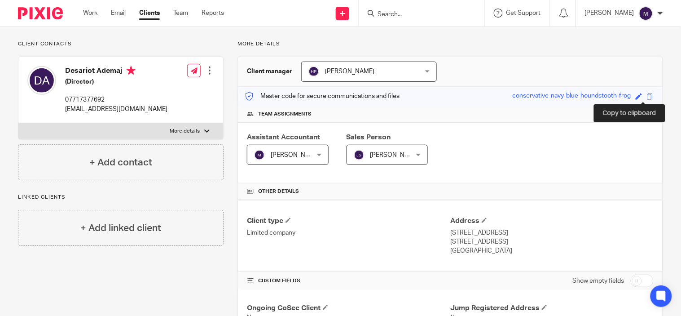  Describe the element at coordinates (116, 100) in the screenshot. I see `p: 07717377692` at that location.